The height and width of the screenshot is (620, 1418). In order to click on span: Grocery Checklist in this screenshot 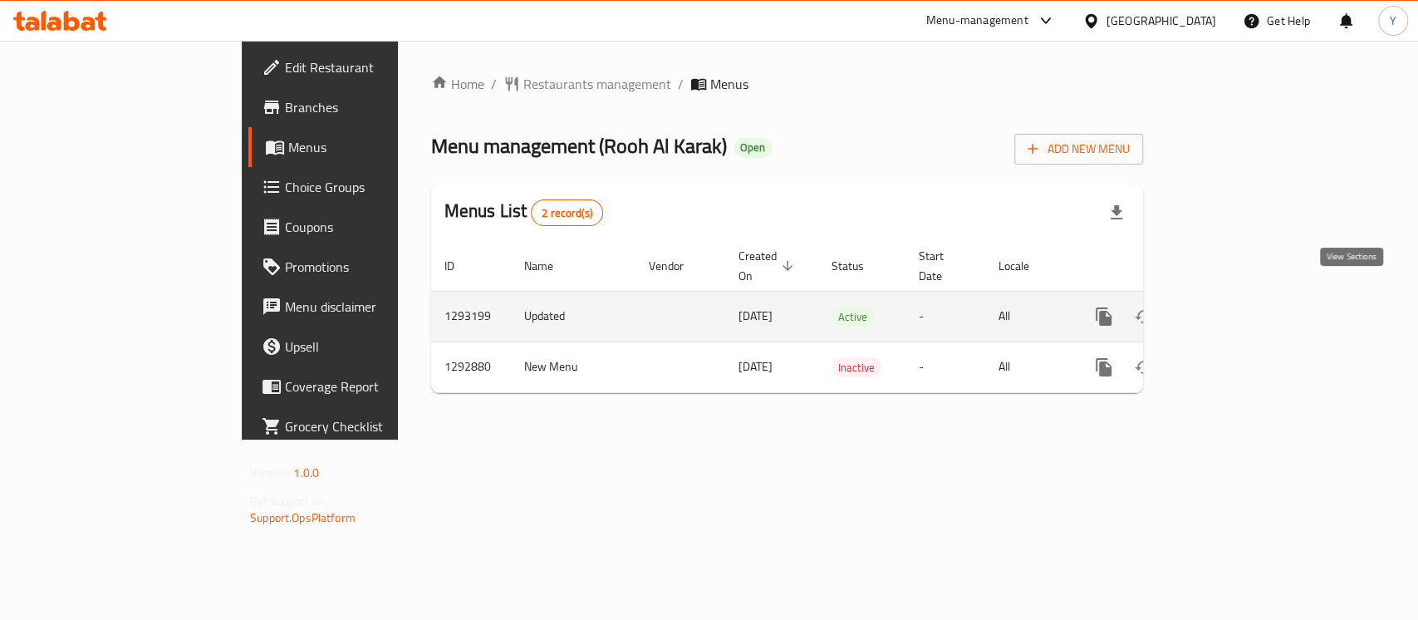, I will do `click(375, 426)`.